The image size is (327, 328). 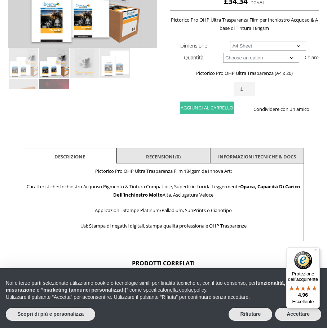 I want to click on img: Pictorico Pro OHP Ultra Trasparenza Film 184gsm (IPF-121) - Immagine 5, so click(x=23, y=94).